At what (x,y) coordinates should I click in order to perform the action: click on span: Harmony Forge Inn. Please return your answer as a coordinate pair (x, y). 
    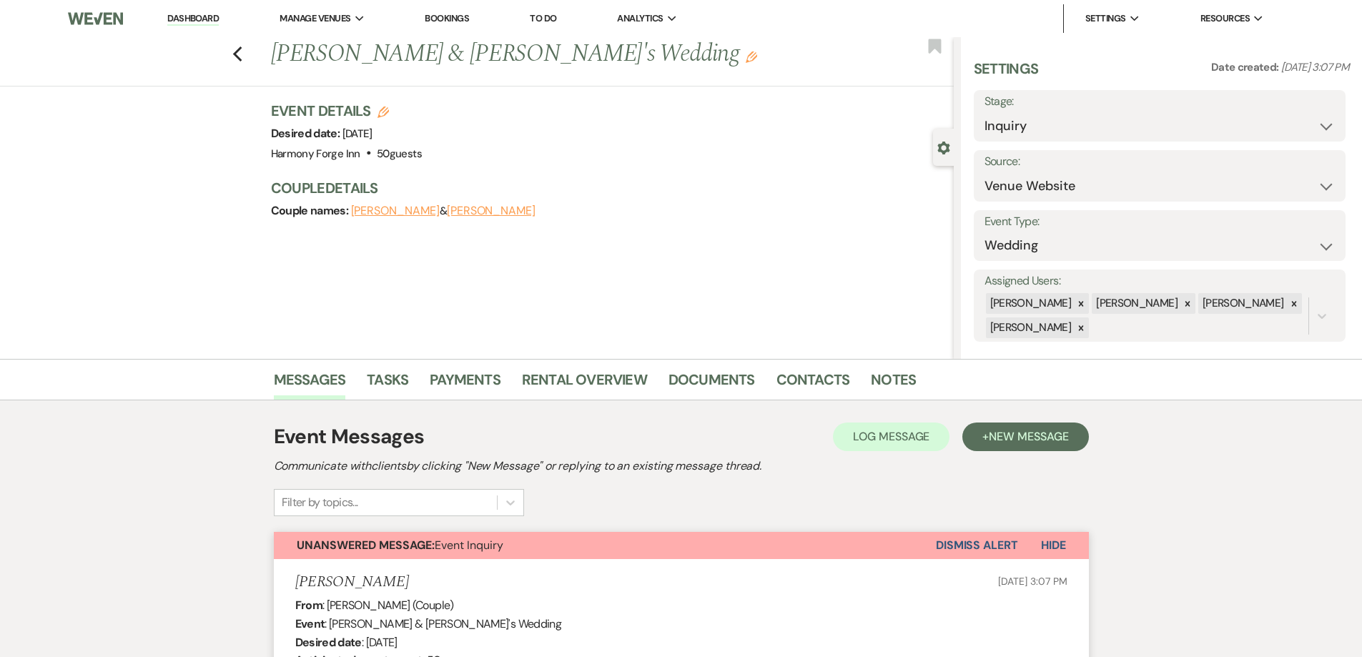
    Looking at the image, I should click on (315, 154).